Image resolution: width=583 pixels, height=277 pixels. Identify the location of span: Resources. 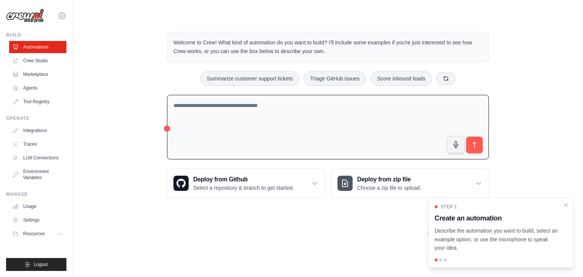
(34, 234).